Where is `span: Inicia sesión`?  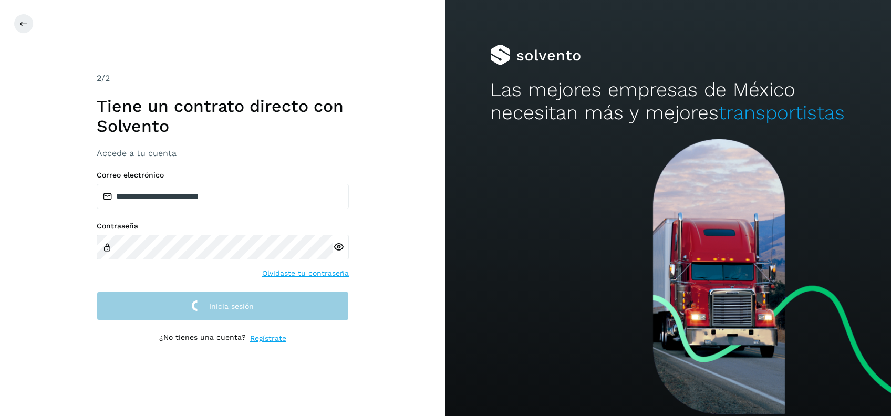
span: Inicia sesión is located at coordinates (231, 306).